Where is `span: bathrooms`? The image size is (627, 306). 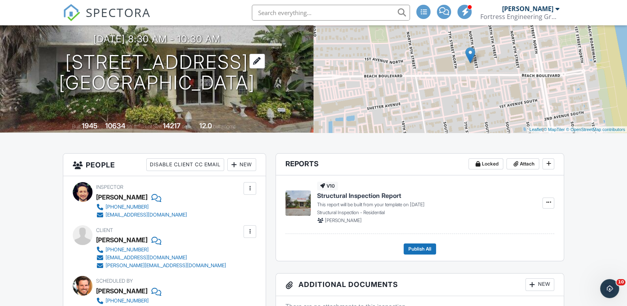
span: bathrooms is located at coordinates (224, 126).